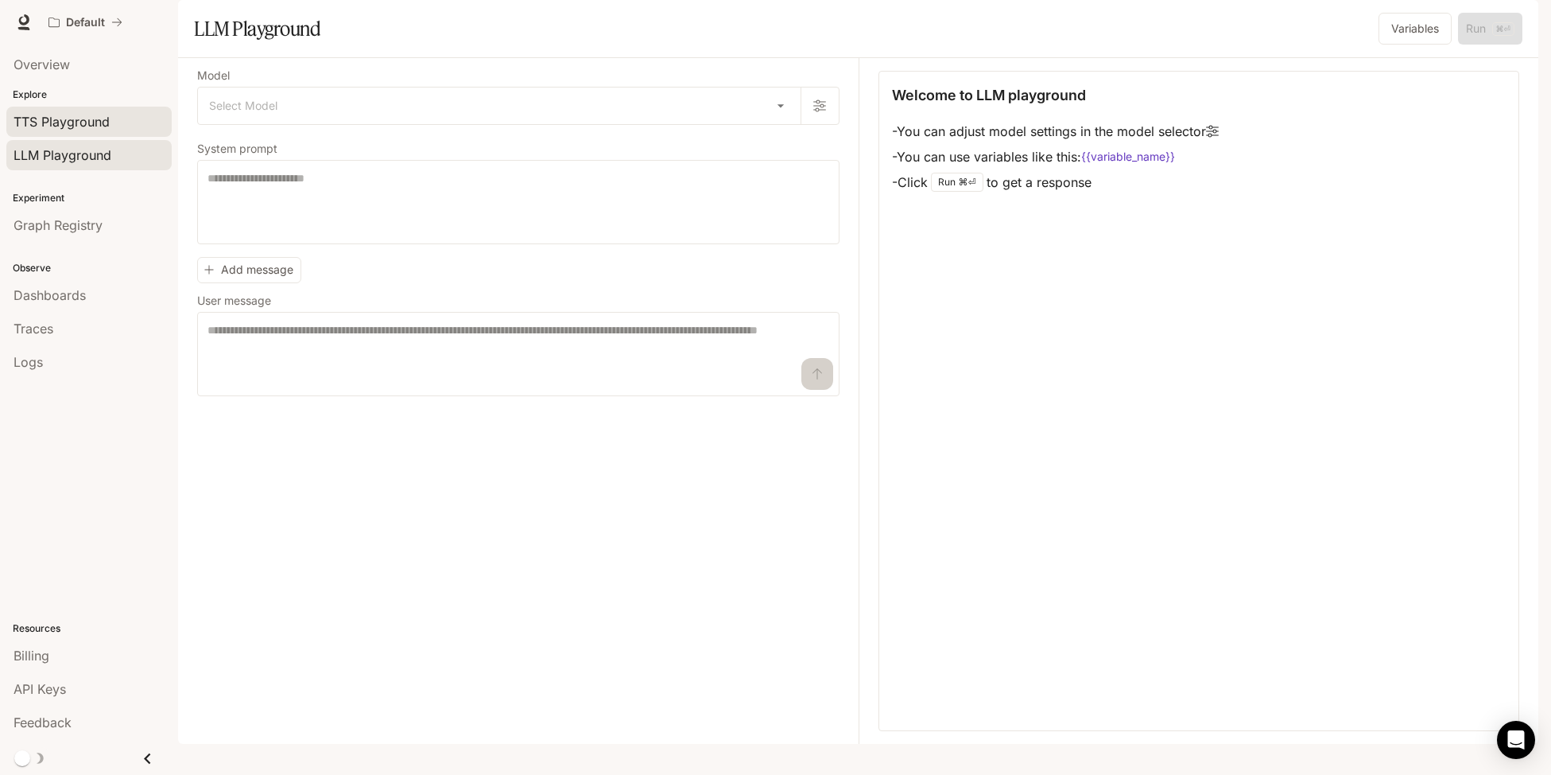 This screenshot has width=1551, height=775. What do you see at coordinates (213, 76) in the screenshot?
I see `p: Model` at bounding box center [213, 76].